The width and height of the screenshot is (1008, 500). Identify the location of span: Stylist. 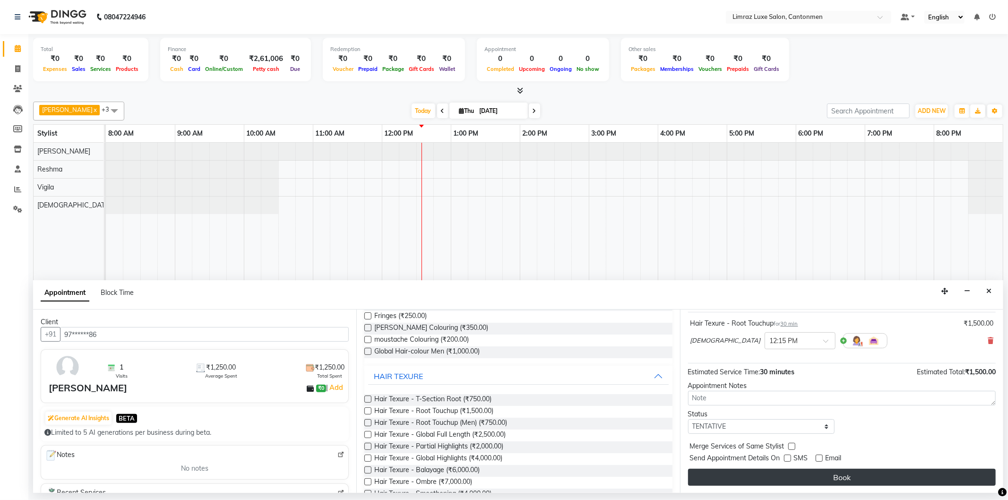
(47, 133).